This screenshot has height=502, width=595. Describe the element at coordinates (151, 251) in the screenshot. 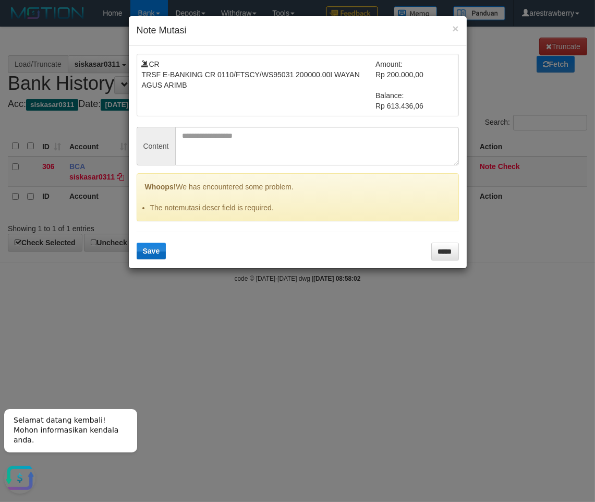

I see `button: Save` at that location.